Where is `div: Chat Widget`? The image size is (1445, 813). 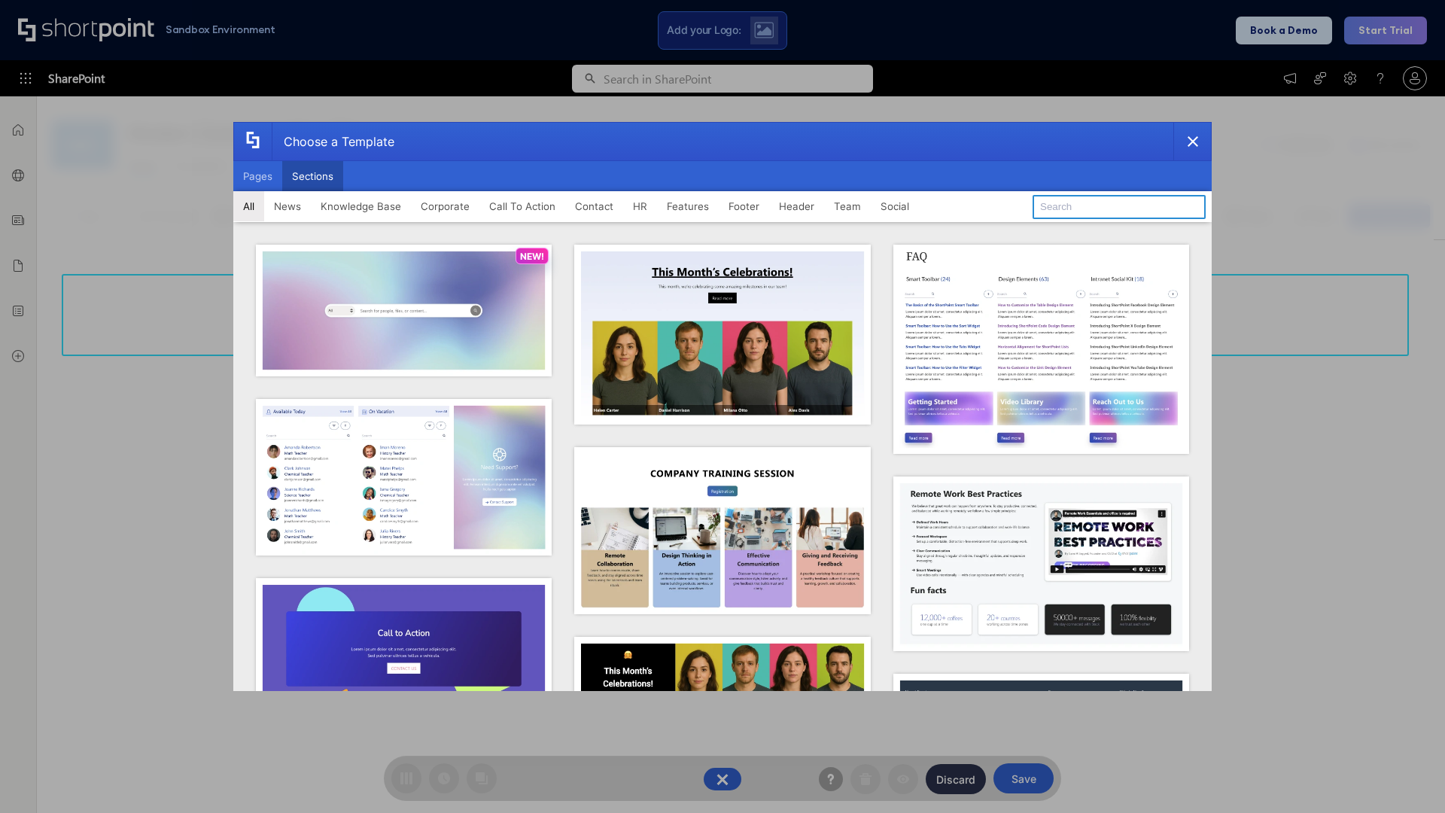 div: Chat Widget is located at coordinates (1407, 777).